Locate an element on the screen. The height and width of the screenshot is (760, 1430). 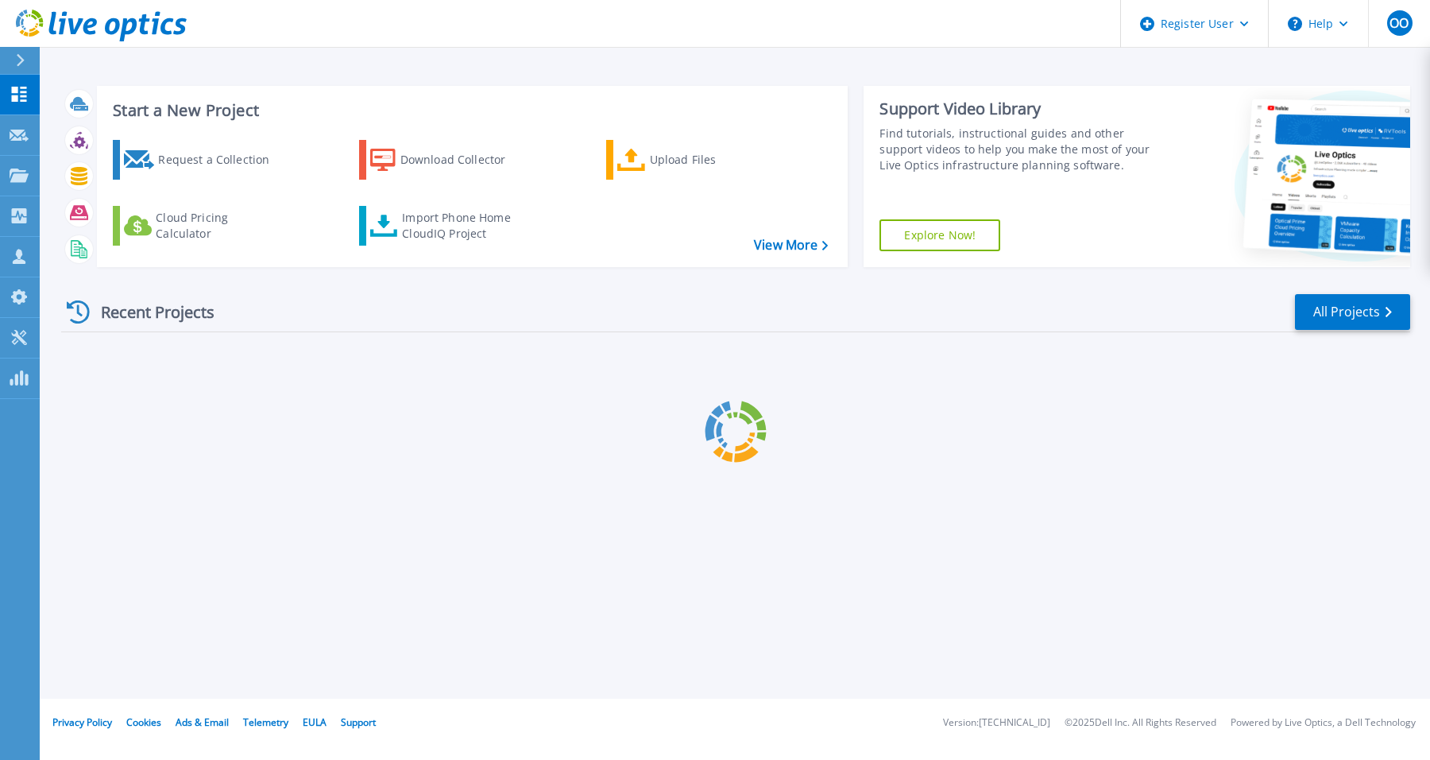
li: © 2025 Dell Inc. All Rights Reserved is located at coordinates (1140, 722).